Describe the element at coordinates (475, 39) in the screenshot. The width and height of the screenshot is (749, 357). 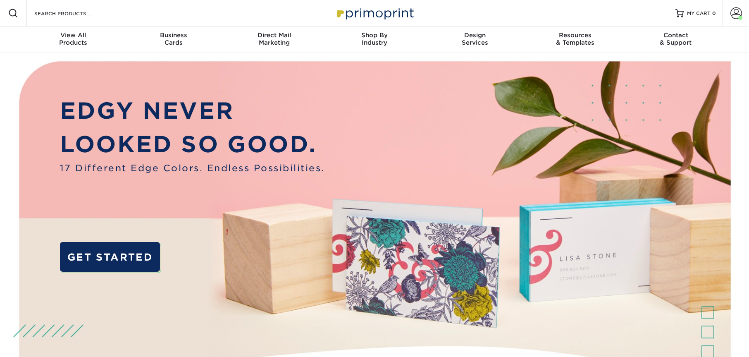
I see `div: Services` at that location.